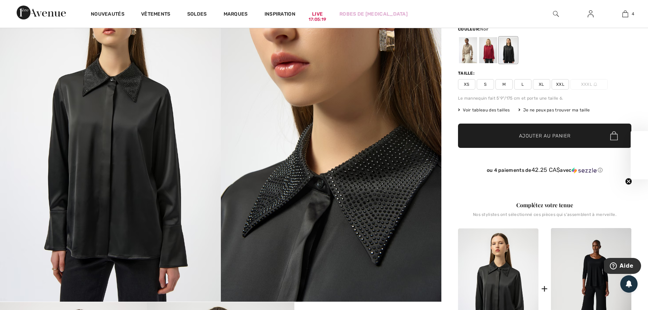 This screenshot has width=648, height=310. What do you see at coordinates (523, 84) in the screenshot?
I see `span: L` at bounding box center [523, 84].